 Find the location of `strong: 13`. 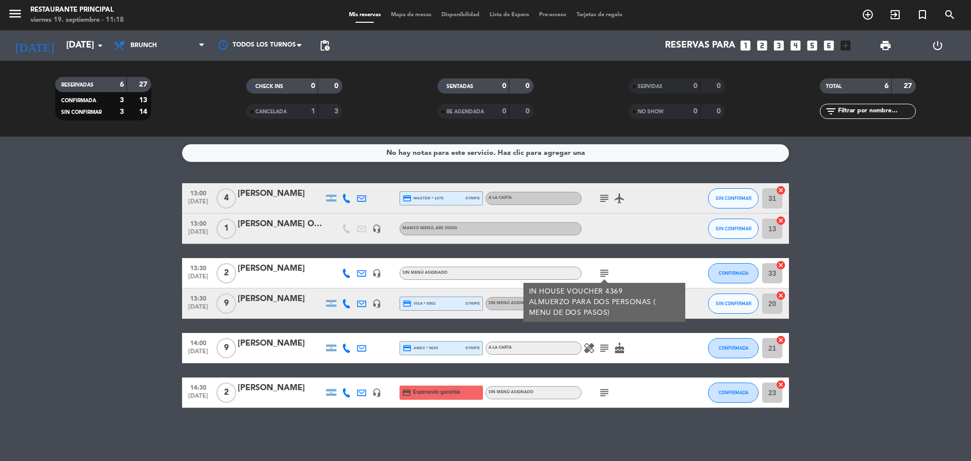

strong: 13 is located at coordinates (144, 100).